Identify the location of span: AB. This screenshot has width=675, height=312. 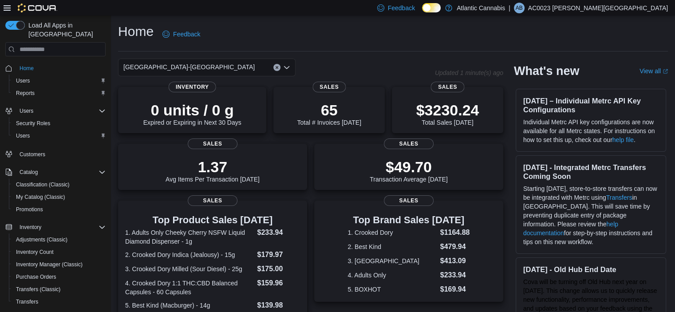
(520, 8).